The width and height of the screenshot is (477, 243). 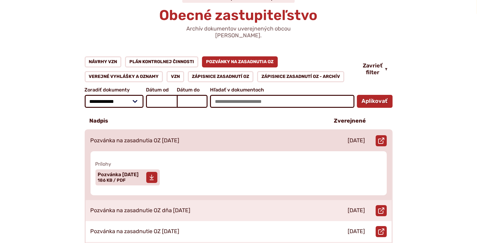 I want to click on a: Plán kontrolnej činnosti, so click(x=162, y=62).